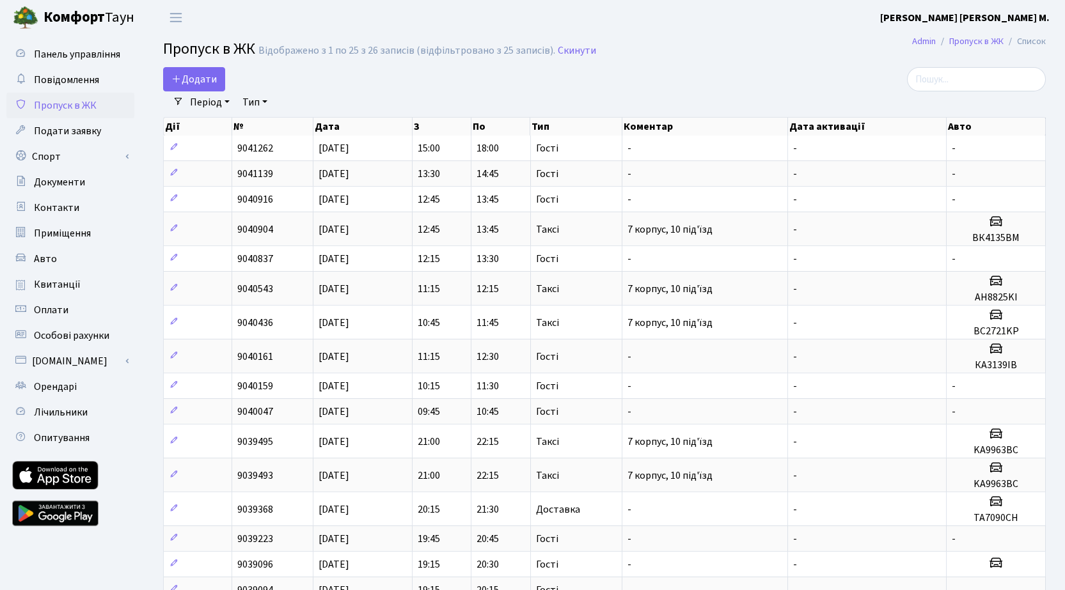 Image resolution: width=1065 pixels, height=590 pixels. Describe the element at coordinates (487, 174) in the screenshot. I see `span: 14:45` at that location.